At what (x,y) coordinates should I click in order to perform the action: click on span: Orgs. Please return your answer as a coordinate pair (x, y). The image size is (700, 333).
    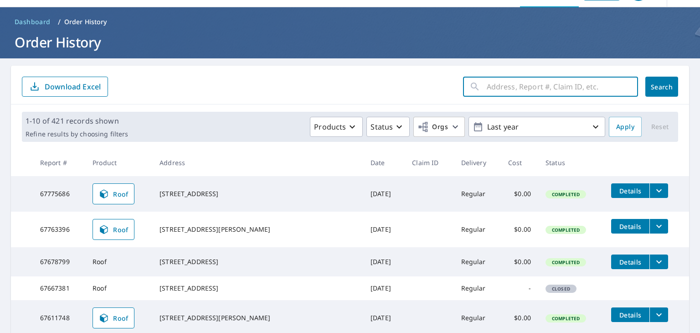
    Looking at the image, I should click on (433, 127).